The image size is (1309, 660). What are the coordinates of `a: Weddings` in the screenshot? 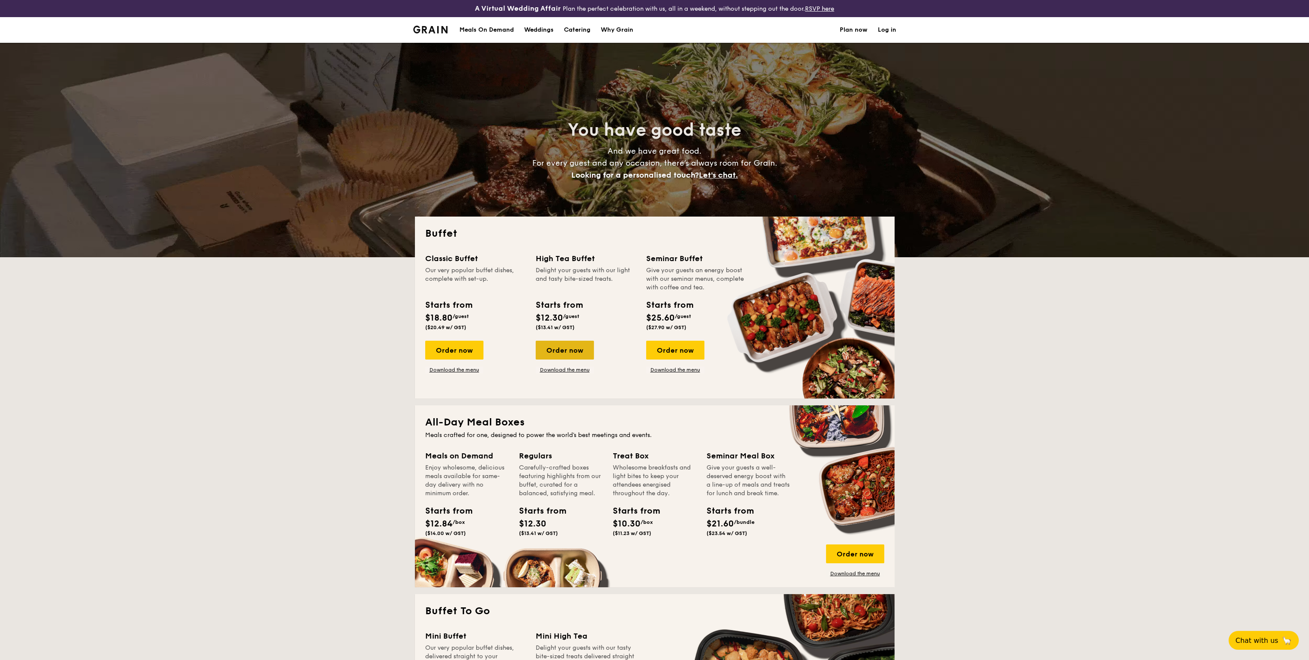 It's located at (539, 30).